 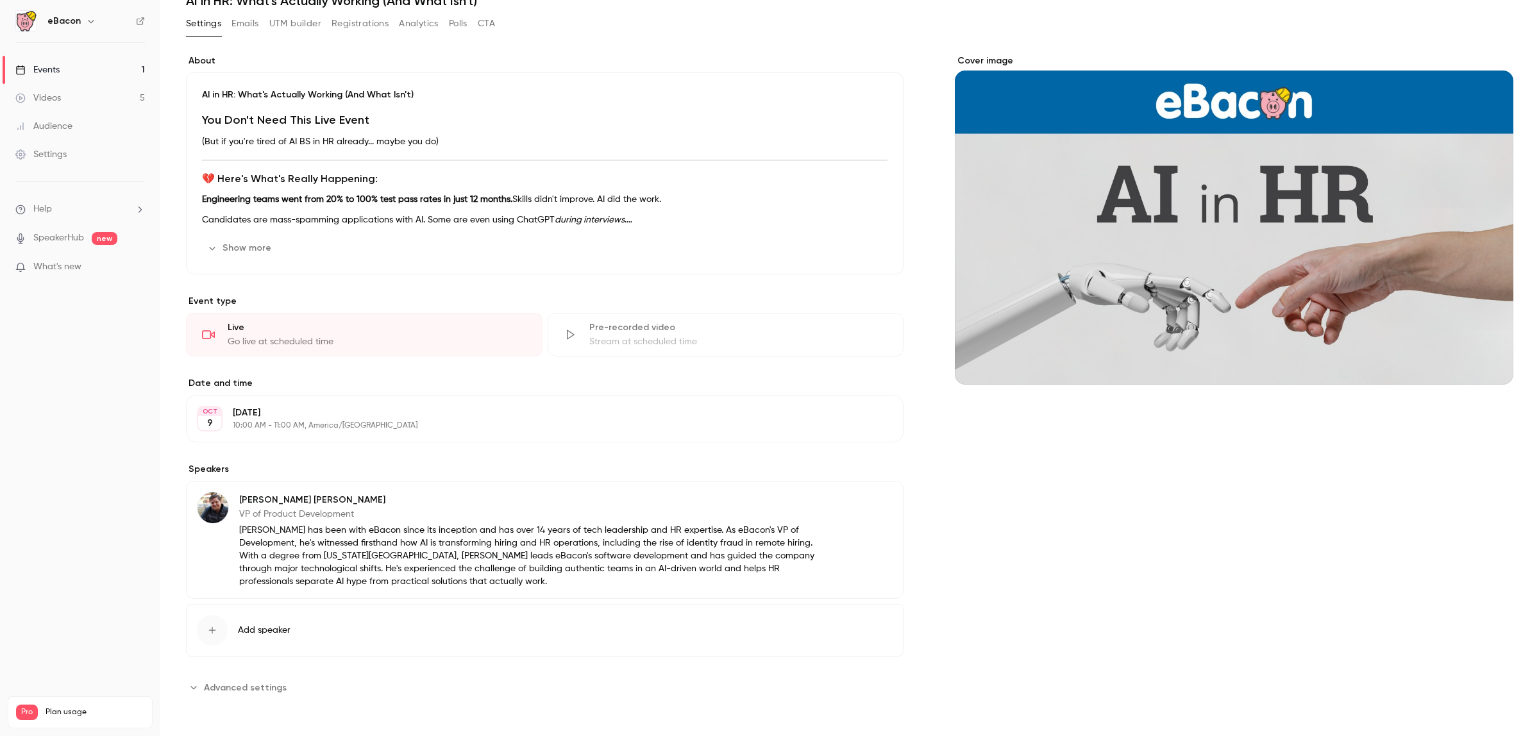 I want to click on p: 9, so click(x=210, y=423).